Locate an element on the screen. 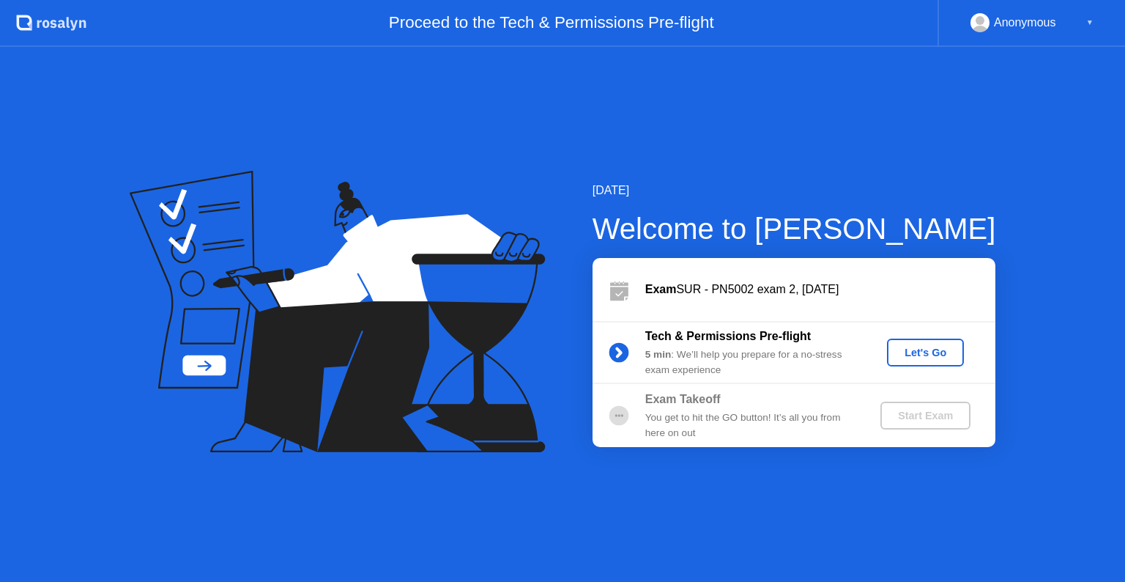 This screenshot has height=582, width=1125. div: Start Exam is located at coordinates (925, 415).